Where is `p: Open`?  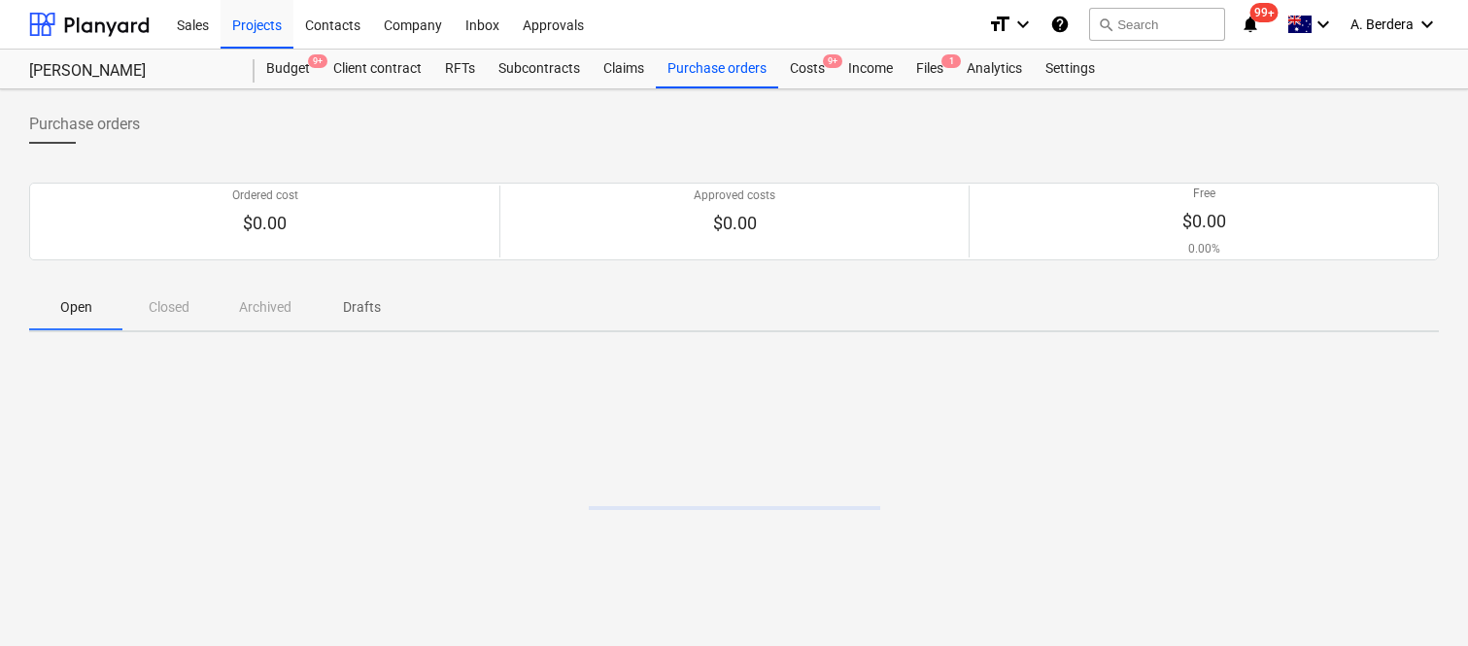
p: Open is located at coordinates (76, 307).